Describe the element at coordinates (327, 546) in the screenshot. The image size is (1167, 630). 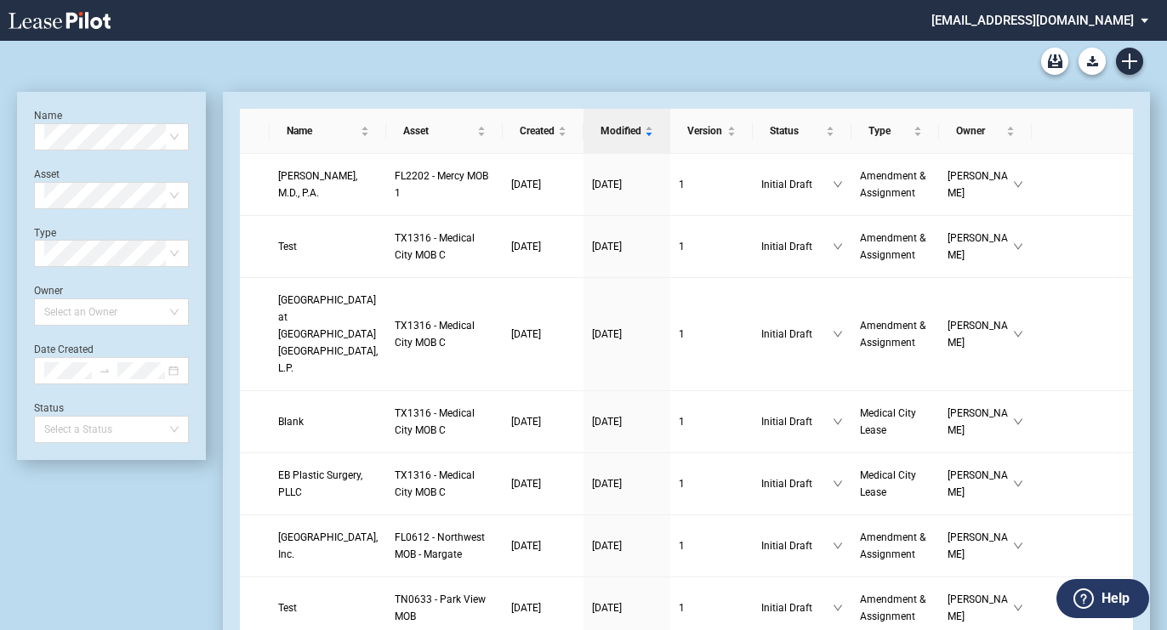
I see `span: Northwest Medical Center, Inc.` at that location.